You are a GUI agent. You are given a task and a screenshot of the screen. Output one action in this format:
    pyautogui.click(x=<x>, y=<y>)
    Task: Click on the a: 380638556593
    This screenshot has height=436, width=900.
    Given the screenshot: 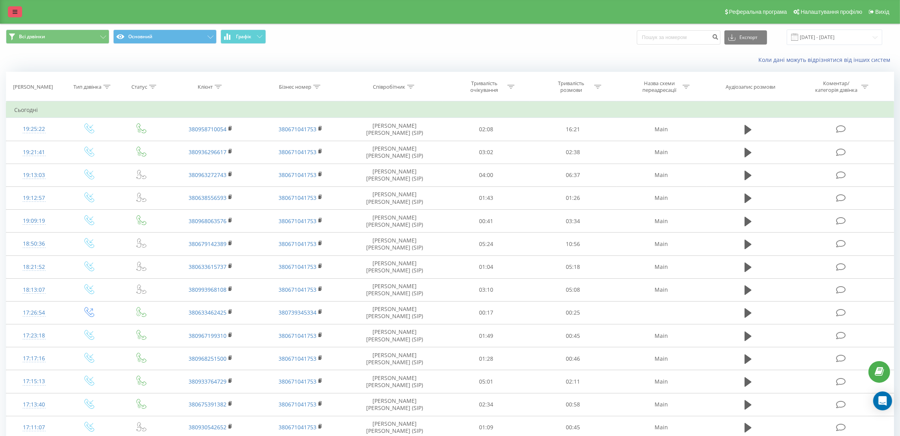 What is the action you would take?
    pyautogui.click(x=207, y=198)
    